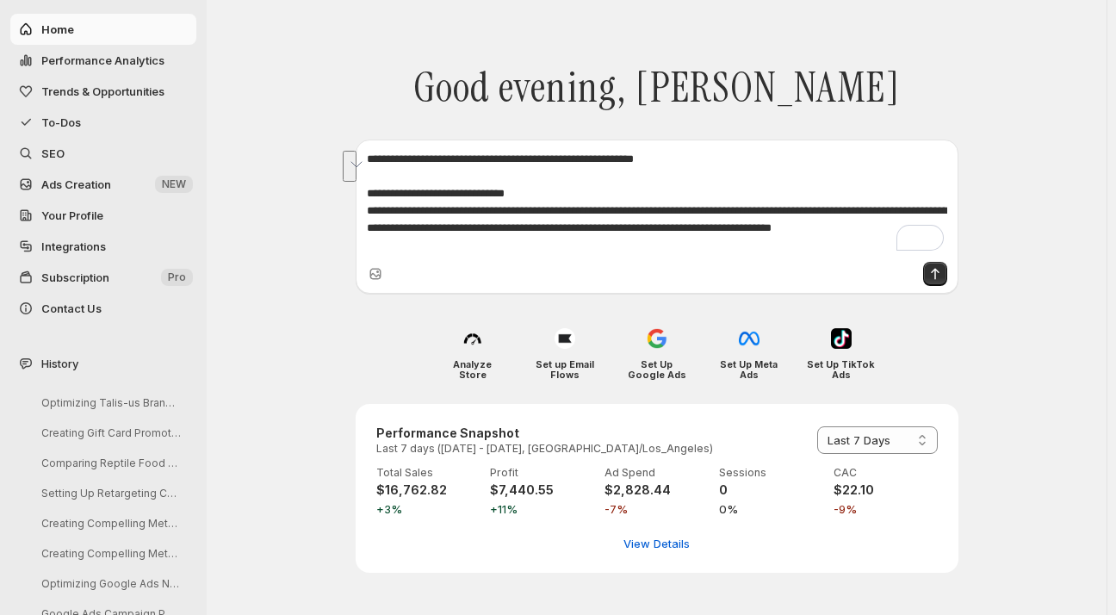  What do you see at coordinates (771, 473) in the screenshot?
I see `p: Sessions` at bounding box center [771, 473].